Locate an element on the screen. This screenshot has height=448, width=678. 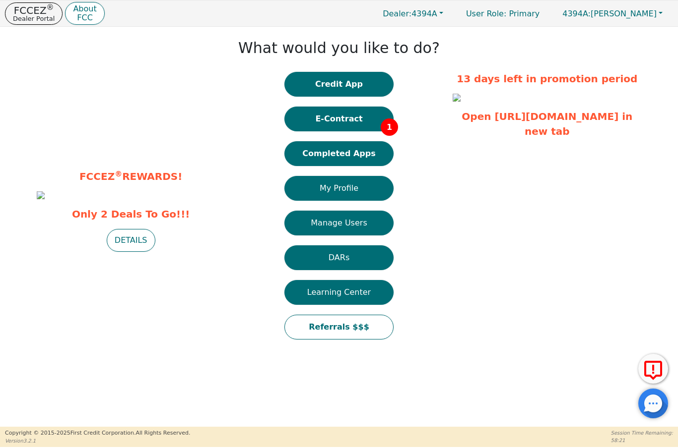
span: 4394A: is located at coordinates (576, 13).